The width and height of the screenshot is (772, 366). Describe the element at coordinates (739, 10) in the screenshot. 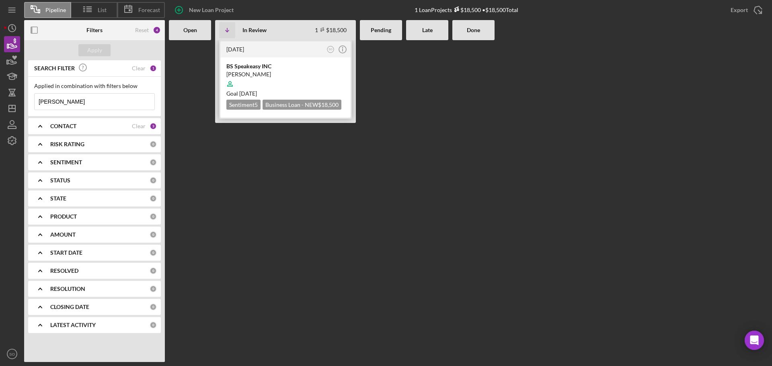

I see `div: Export` at that location.